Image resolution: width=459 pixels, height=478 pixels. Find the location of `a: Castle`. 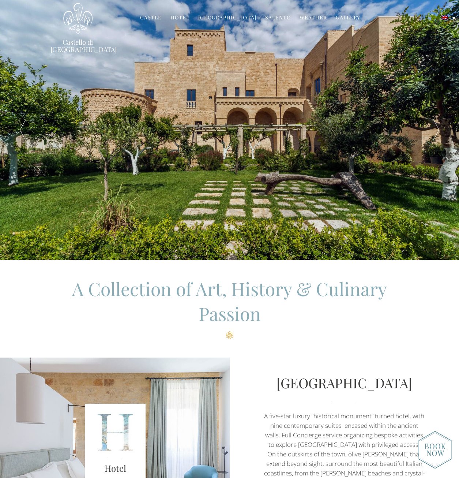

a: Castle is located at coordinates (151, 18).